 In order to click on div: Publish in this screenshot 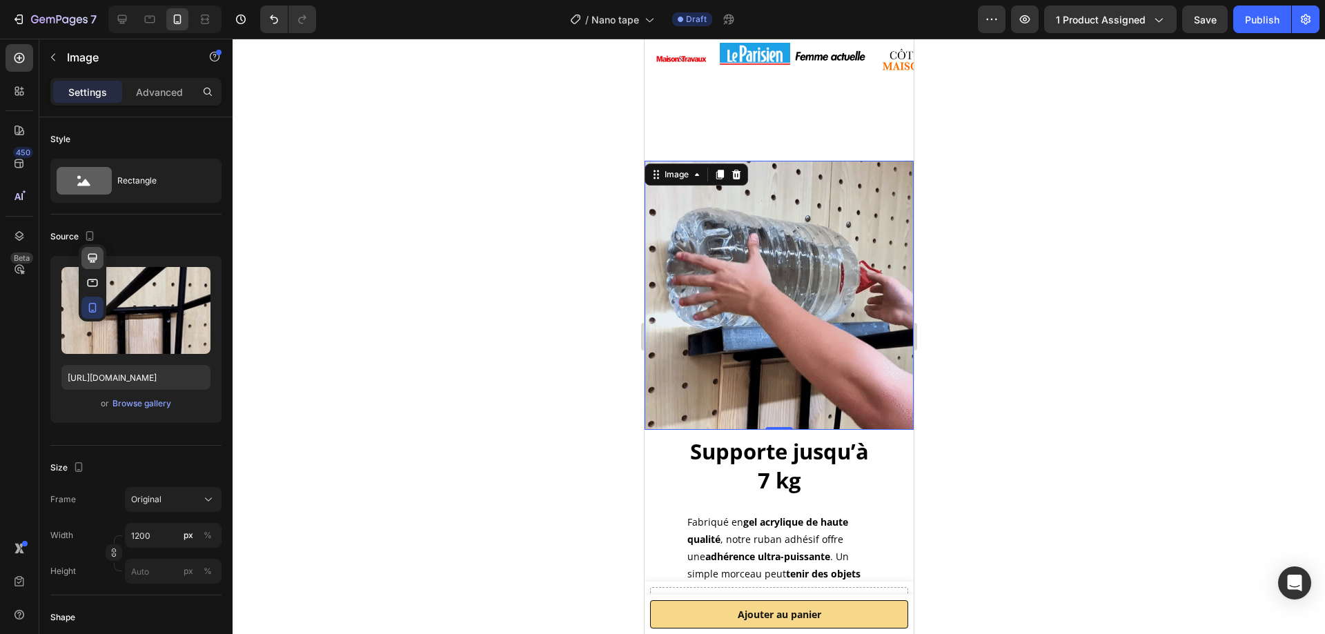, I will do `click(1262, 19)`.